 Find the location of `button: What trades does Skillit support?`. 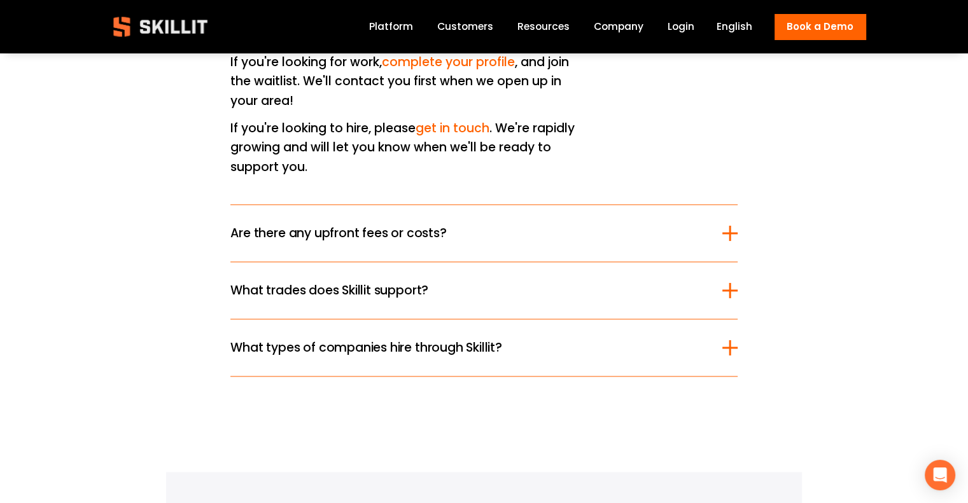

button: What trades does Skillit support? is located at coordinates (484, 290).